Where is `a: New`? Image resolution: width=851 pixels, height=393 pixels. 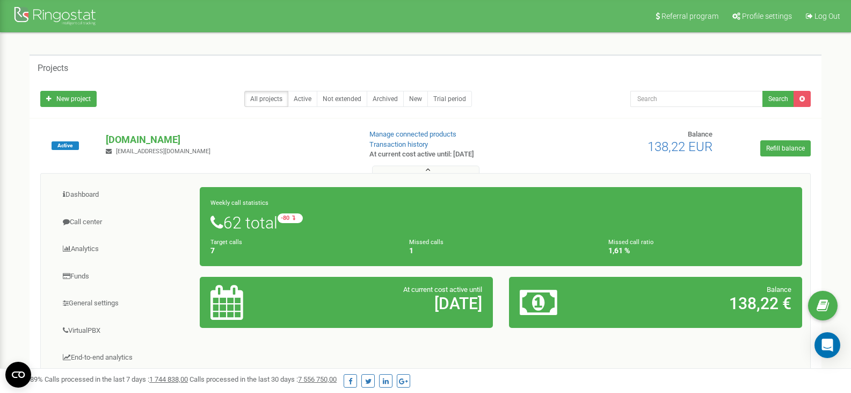 a: New is located at coordinates (416, 99).